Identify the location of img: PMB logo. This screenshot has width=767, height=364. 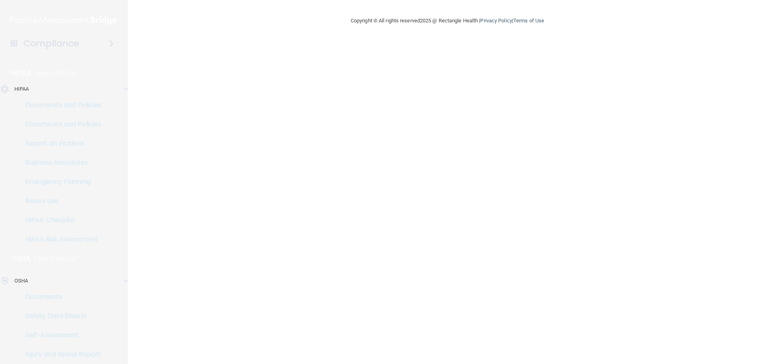
(64, 20).